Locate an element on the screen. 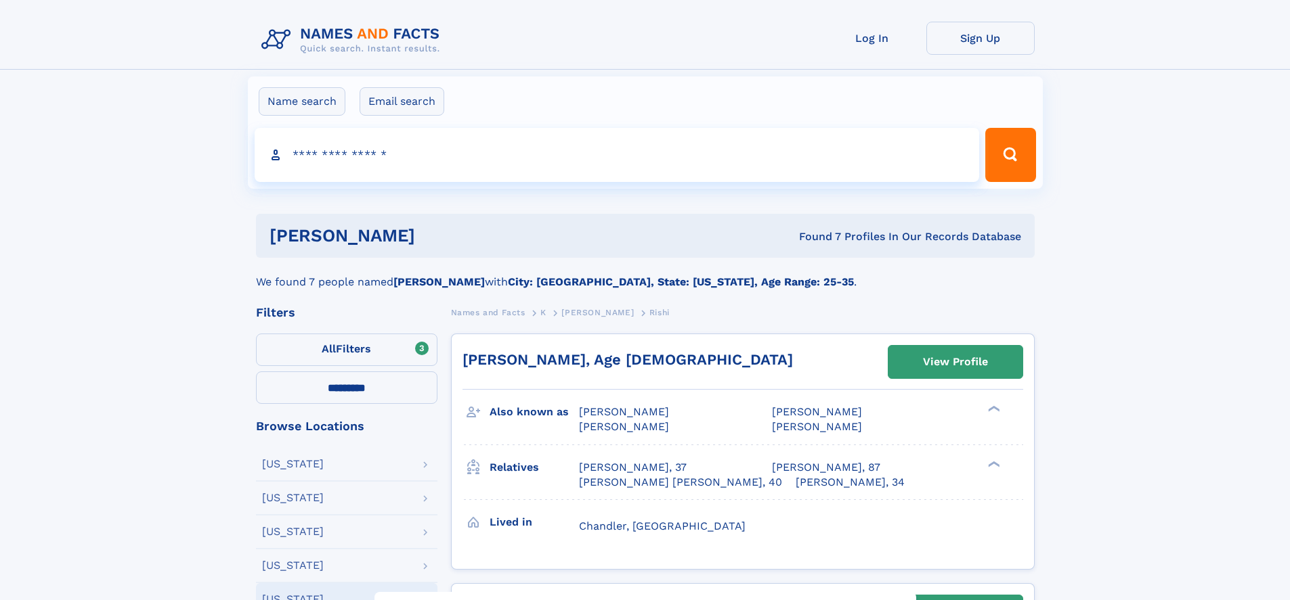 This screenshot has height=600, width=1290. h3: Lived in is located at coordinates (534, 523).